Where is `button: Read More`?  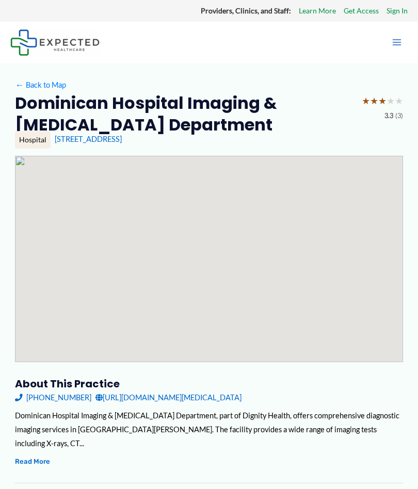
button: Read More is located at coordinates (32, 461).